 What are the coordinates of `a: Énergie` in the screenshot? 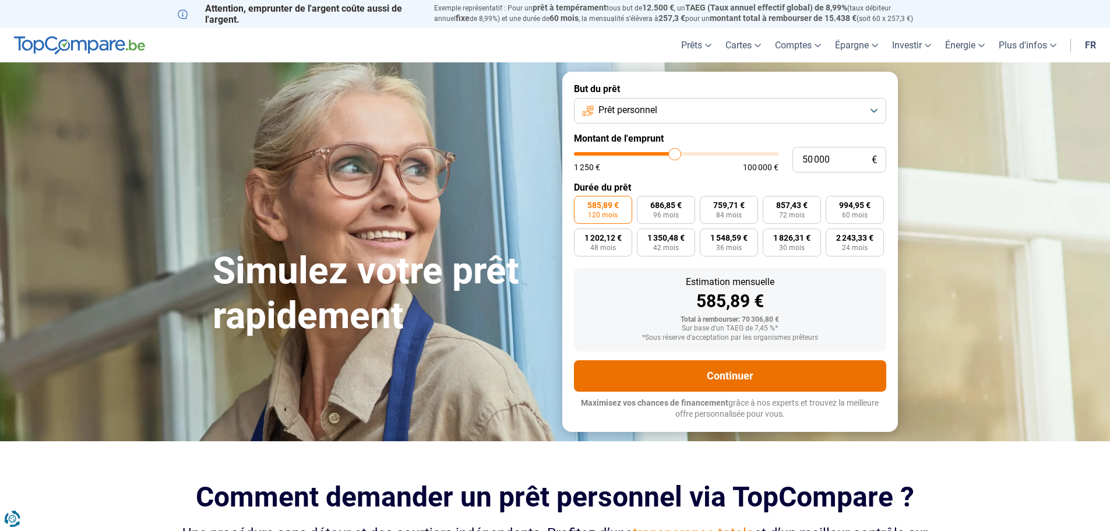 It's located at (965, 45).